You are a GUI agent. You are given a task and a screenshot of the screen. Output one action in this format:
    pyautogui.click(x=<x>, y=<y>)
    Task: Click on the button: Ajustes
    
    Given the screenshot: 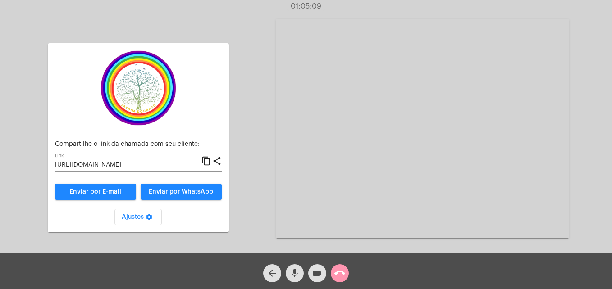 What is the action you would take?
    pyautogui.click(x=138, y=217)
    